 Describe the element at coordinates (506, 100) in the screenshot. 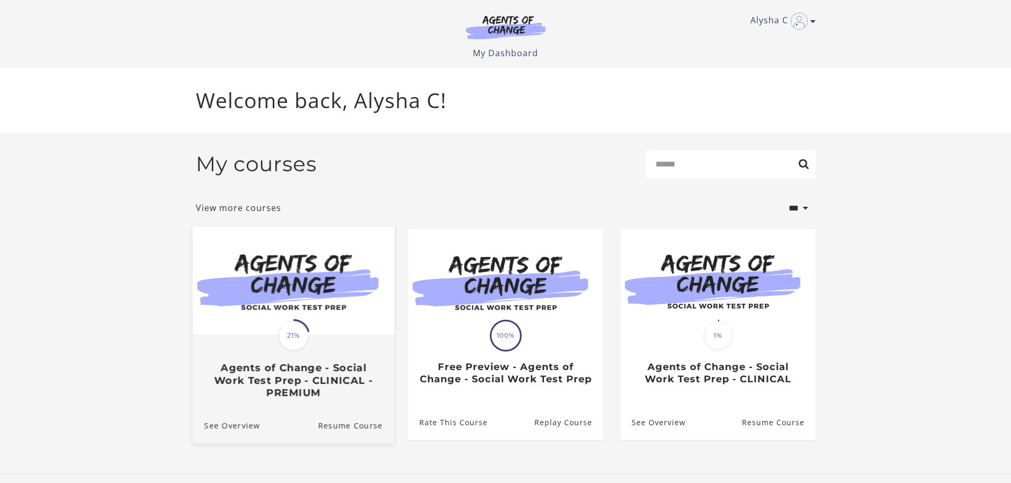

I see `p: Welcome back, Alysha C!` at that location.